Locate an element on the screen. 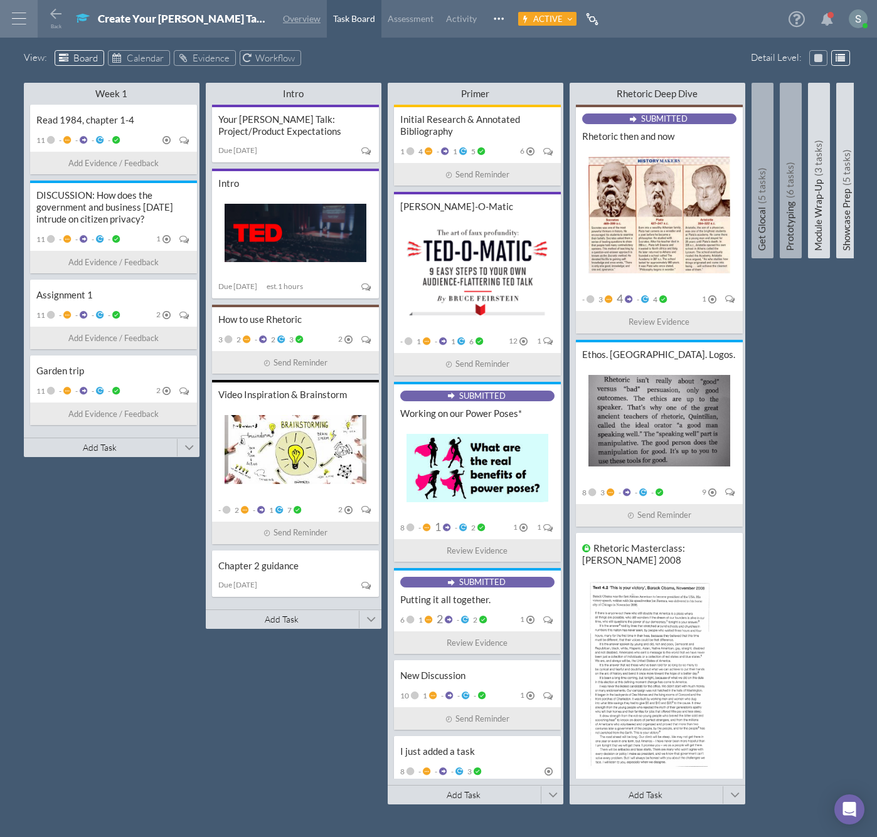  div: Chapter 2 guidance is located at coordinates (295, 566).